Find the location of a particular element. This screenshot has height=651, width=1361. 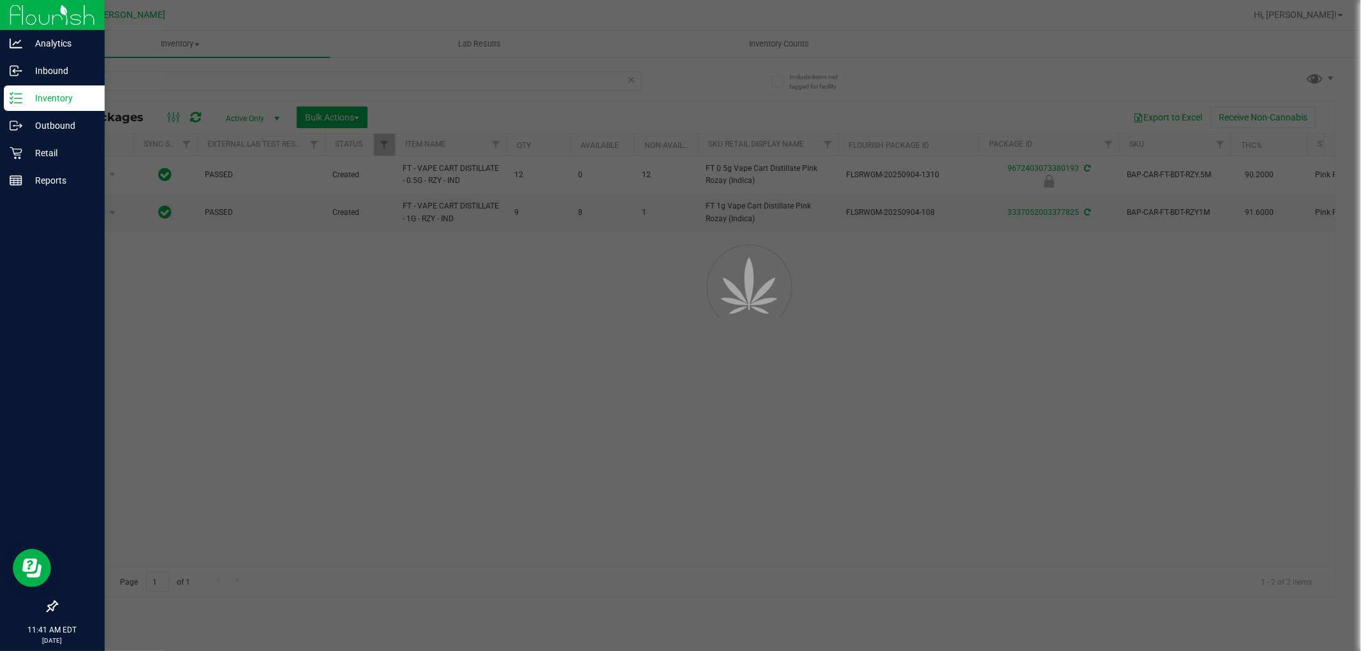

inline-svg: Analytics is located at coordinates (16, 43).